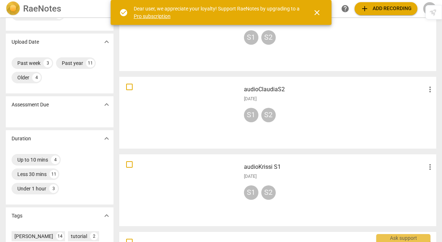  Describe the element at coordinates (30, 105) in the screenshot. I see `p: Assessment Due` at that location.